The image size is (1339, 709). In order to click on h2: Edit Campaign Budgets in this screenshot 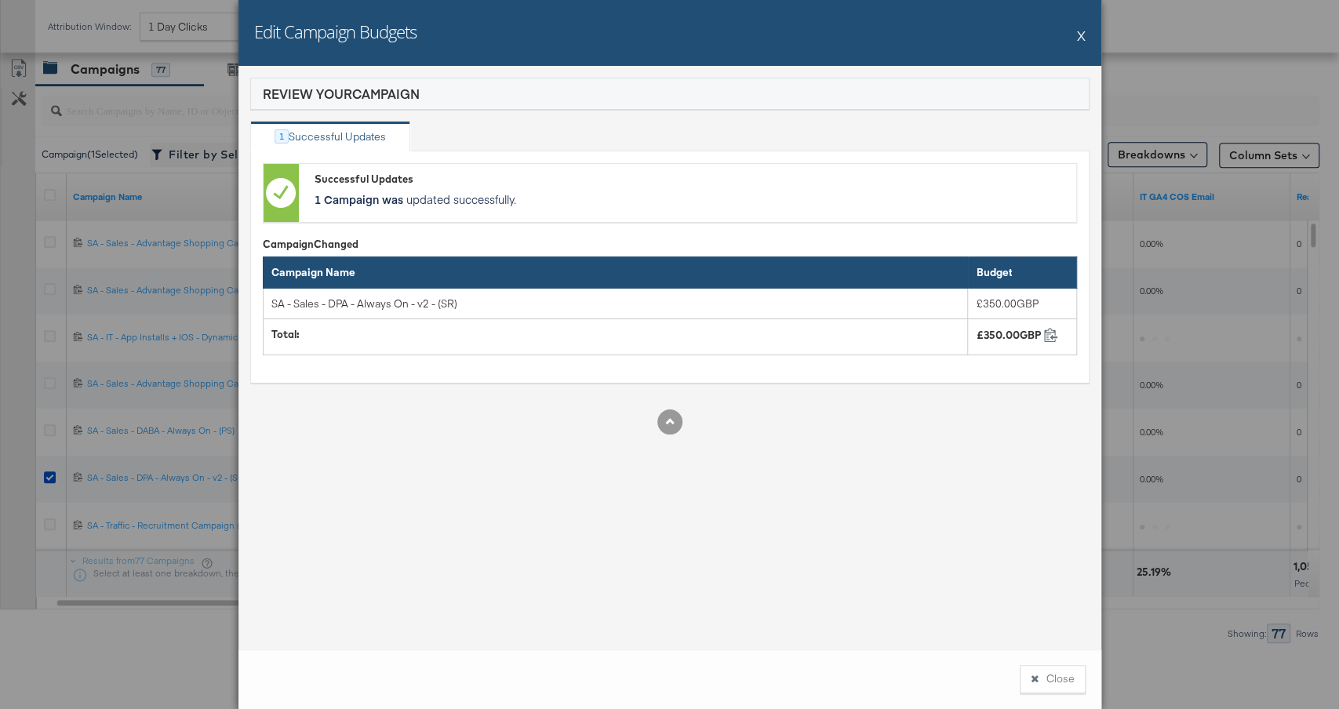, I will do `click(335, 31)`.